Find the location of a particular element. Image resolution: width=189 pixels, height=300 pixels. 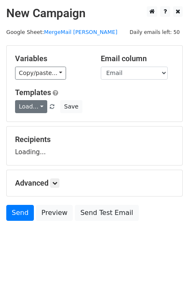

a: Templates is located at coordinates (33, 92).